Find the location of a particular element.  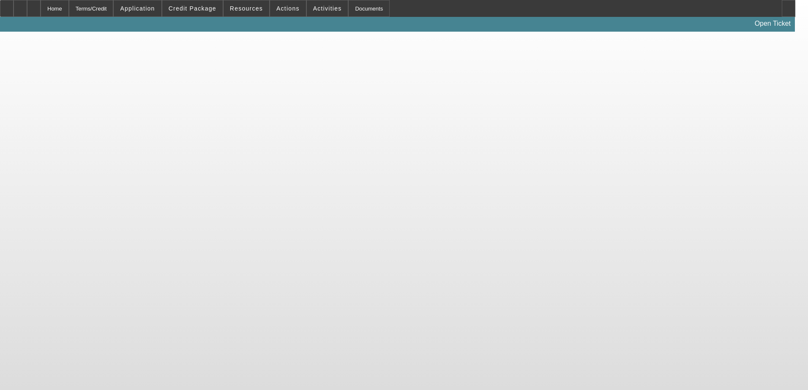

a: Open Ticket is located at coordinates (772, 24).